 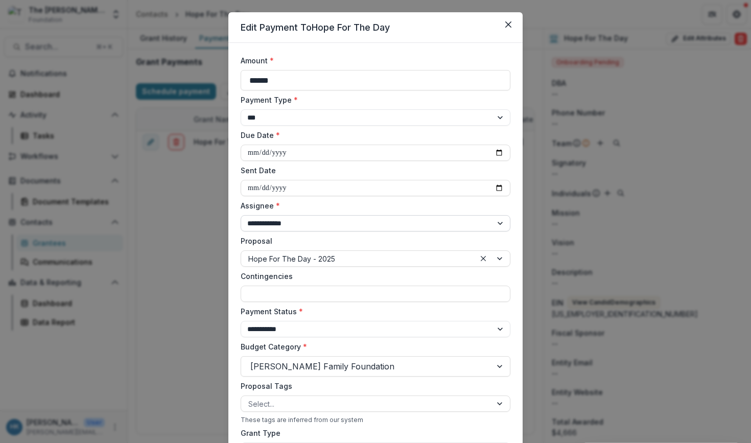 I want to click on div: Clear selected options, so click(x=483, y=258).